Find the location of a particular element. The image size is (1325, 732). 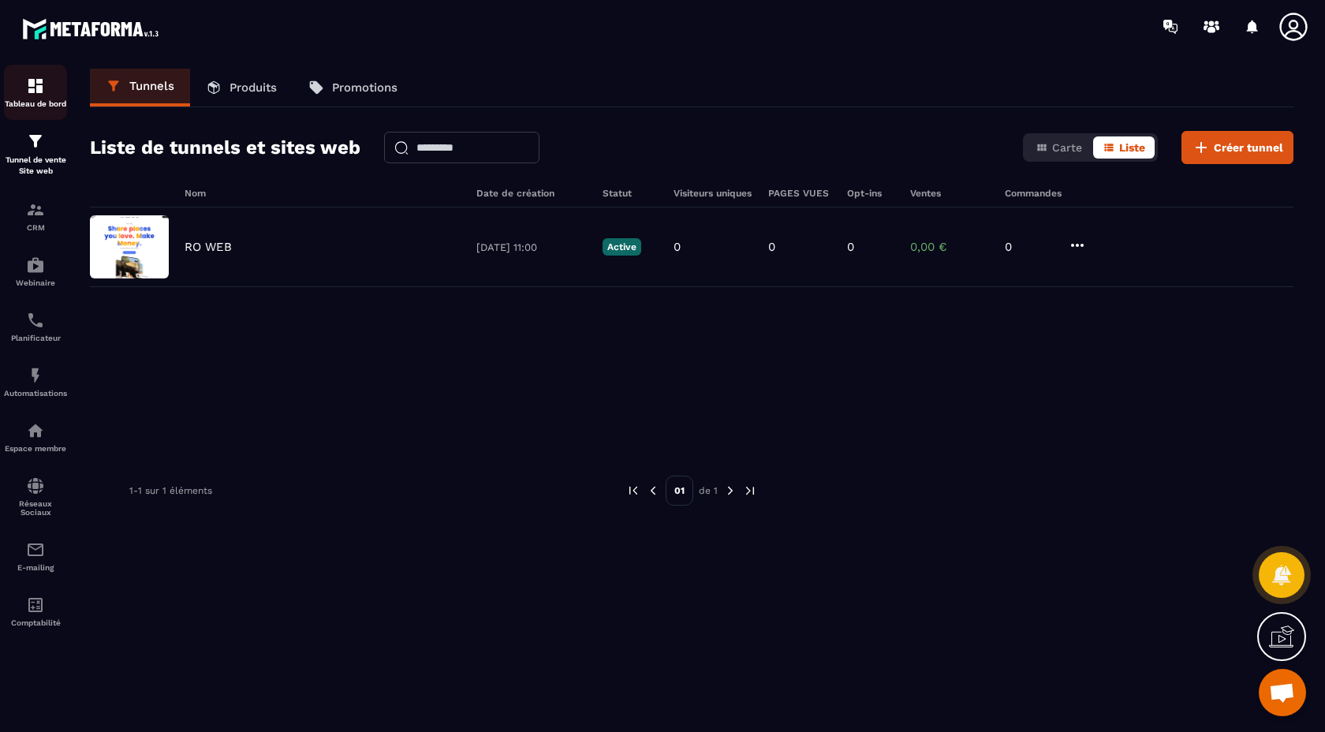

p: 01 is located at coordinates (679, 490).